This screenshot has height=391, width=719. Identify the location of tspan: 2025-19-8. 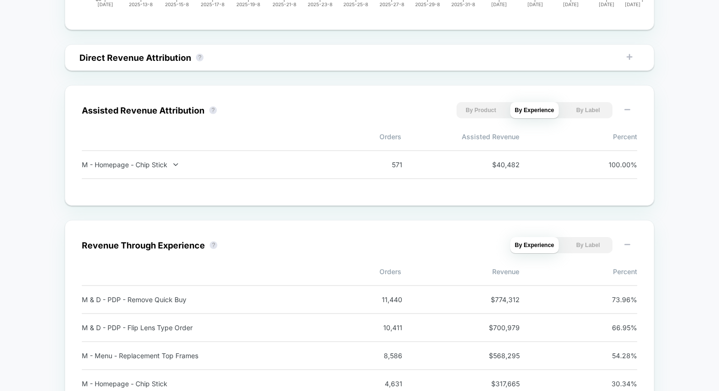
(248, 4).